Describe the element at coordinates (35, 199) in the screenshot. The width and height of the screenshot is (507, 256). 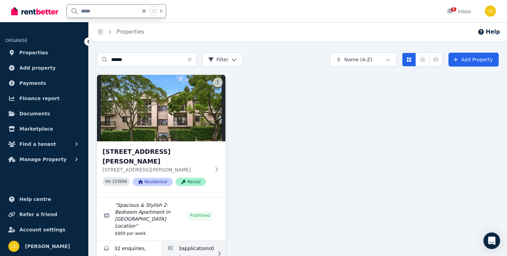
I see `span: Help centre` at that location.